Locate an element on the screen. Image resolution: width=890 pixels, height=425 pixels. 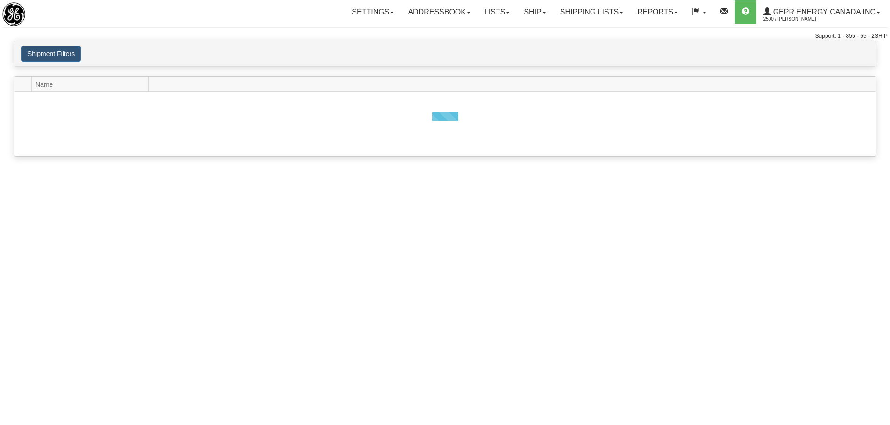
img: logo2500.jpg is located at coordinates (14, 14).